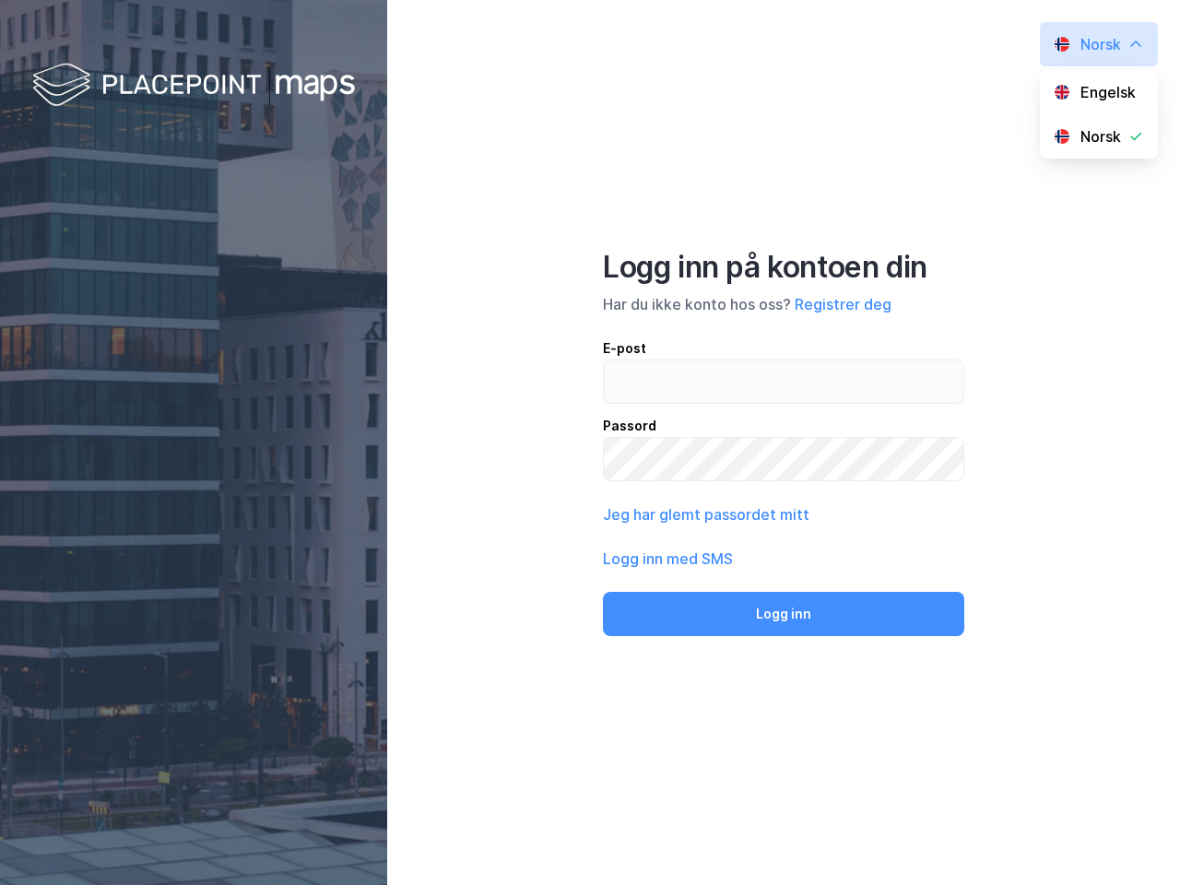 The height and width of the screenshot is (885, 1180). I want to click on div: Engelsk, so click(1108, 92).